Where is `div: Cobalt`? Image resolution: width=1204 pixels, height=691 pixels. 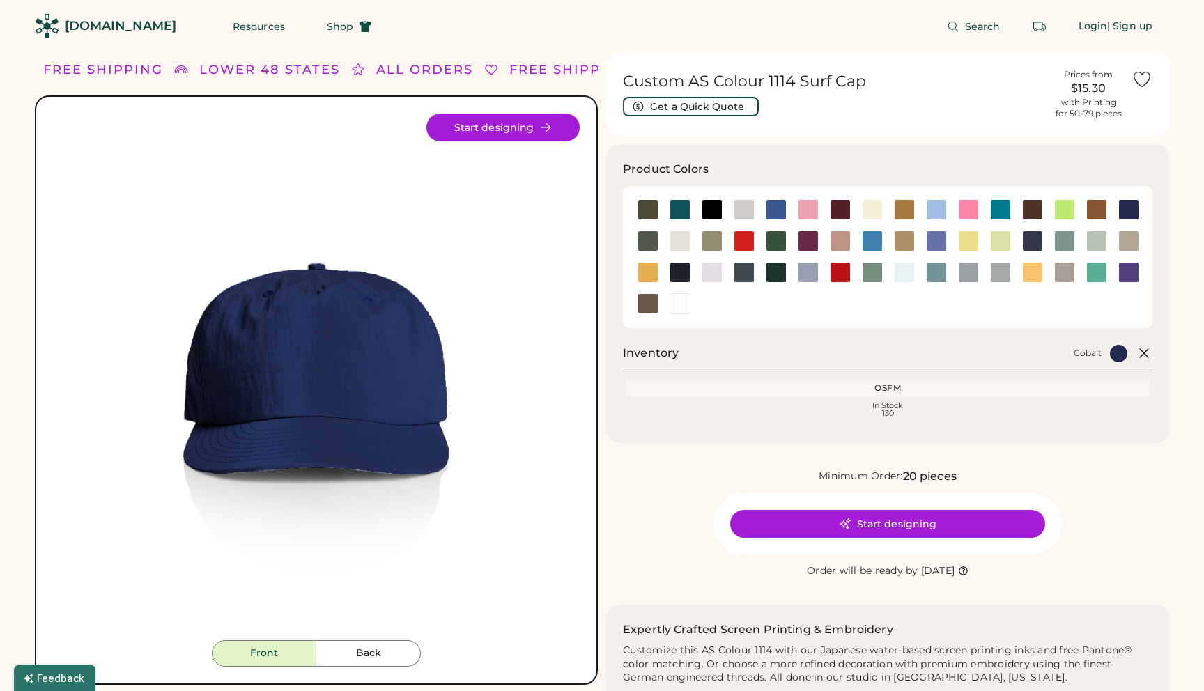
div: Cobalt is located at coordinates (1088, 353).